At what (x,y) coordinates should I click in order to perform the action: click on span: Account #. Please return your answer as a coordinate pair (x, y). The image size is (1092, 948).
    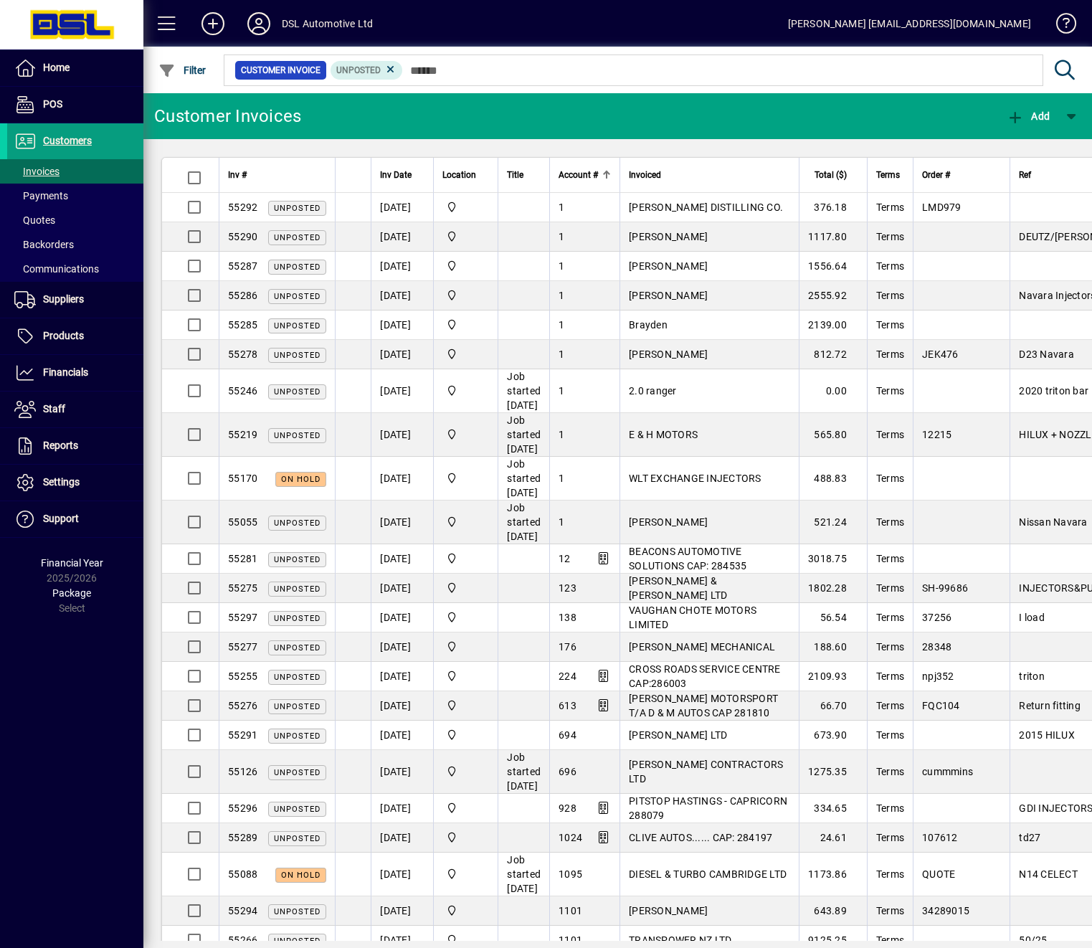
    Looking at the image, I should click on (578, 175).